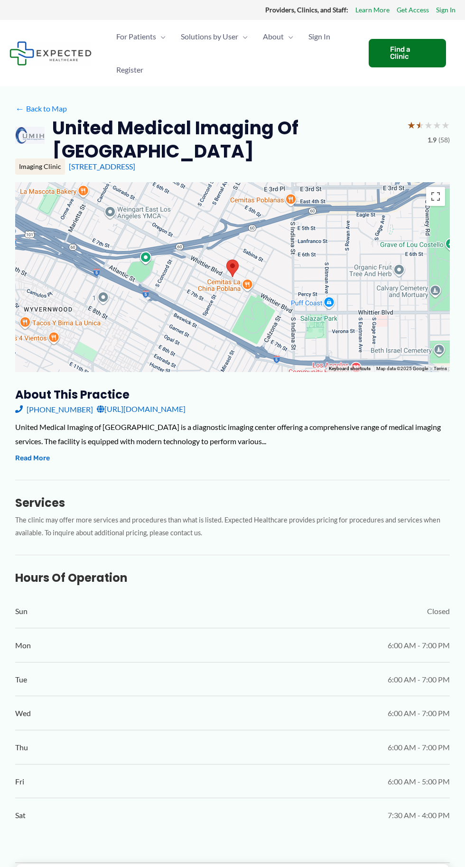 The width and height of the screenshot is (465, 867). I want to click on span: Sign In, so click(319, 37).